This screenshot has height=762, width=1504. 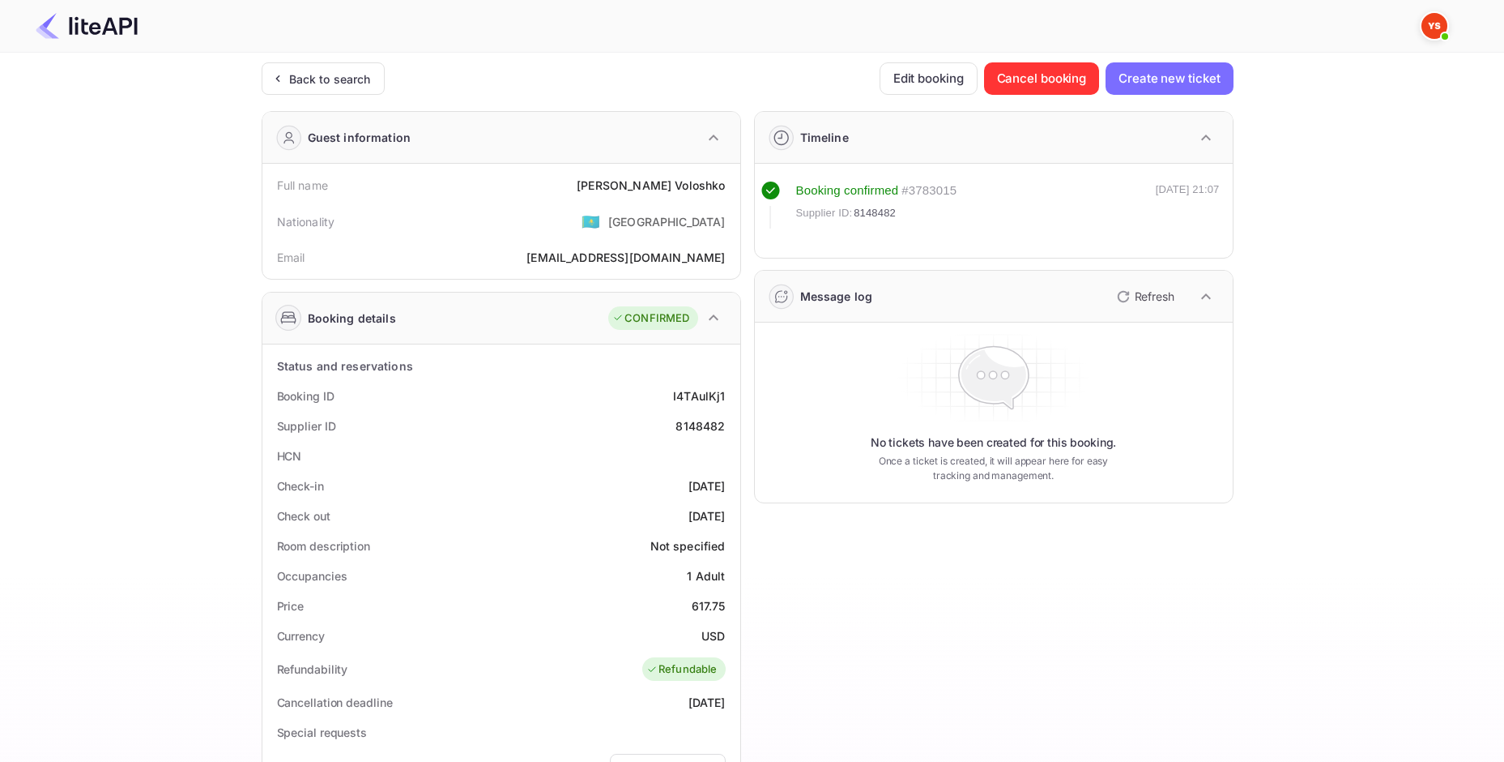 I want to click on div: HCN, so click(x=289, y=455).